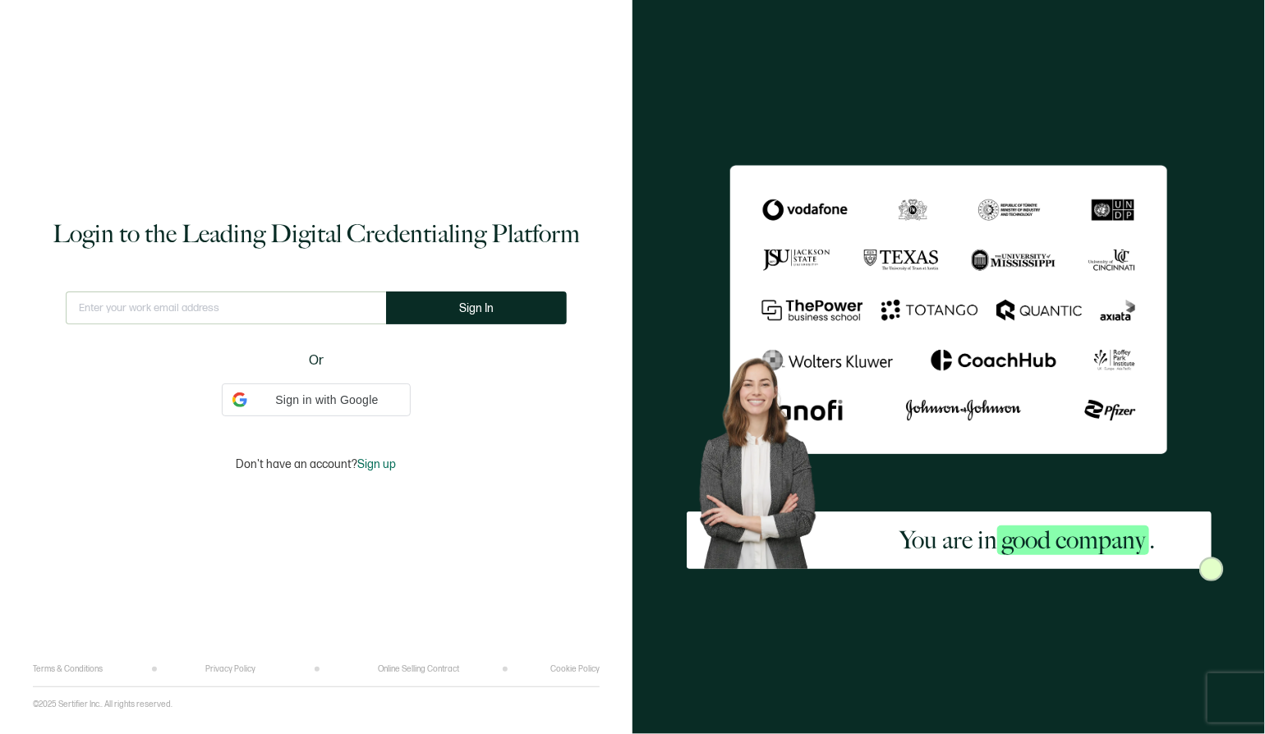 This screenshot has width=1265, height=734. Describe the element at coordinates (316, 464) in the screenshot. I see `p: Don't have an account?` at that location.